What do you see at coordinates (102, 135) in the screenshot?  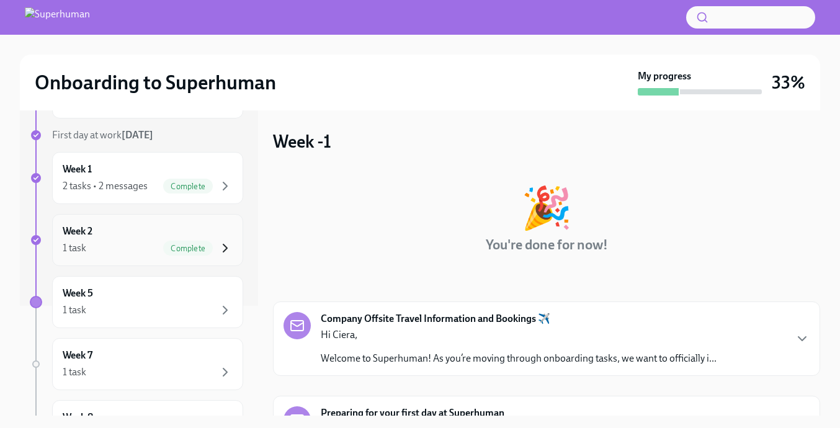 I see `span: First day at work` at bounding box center [102, 135].